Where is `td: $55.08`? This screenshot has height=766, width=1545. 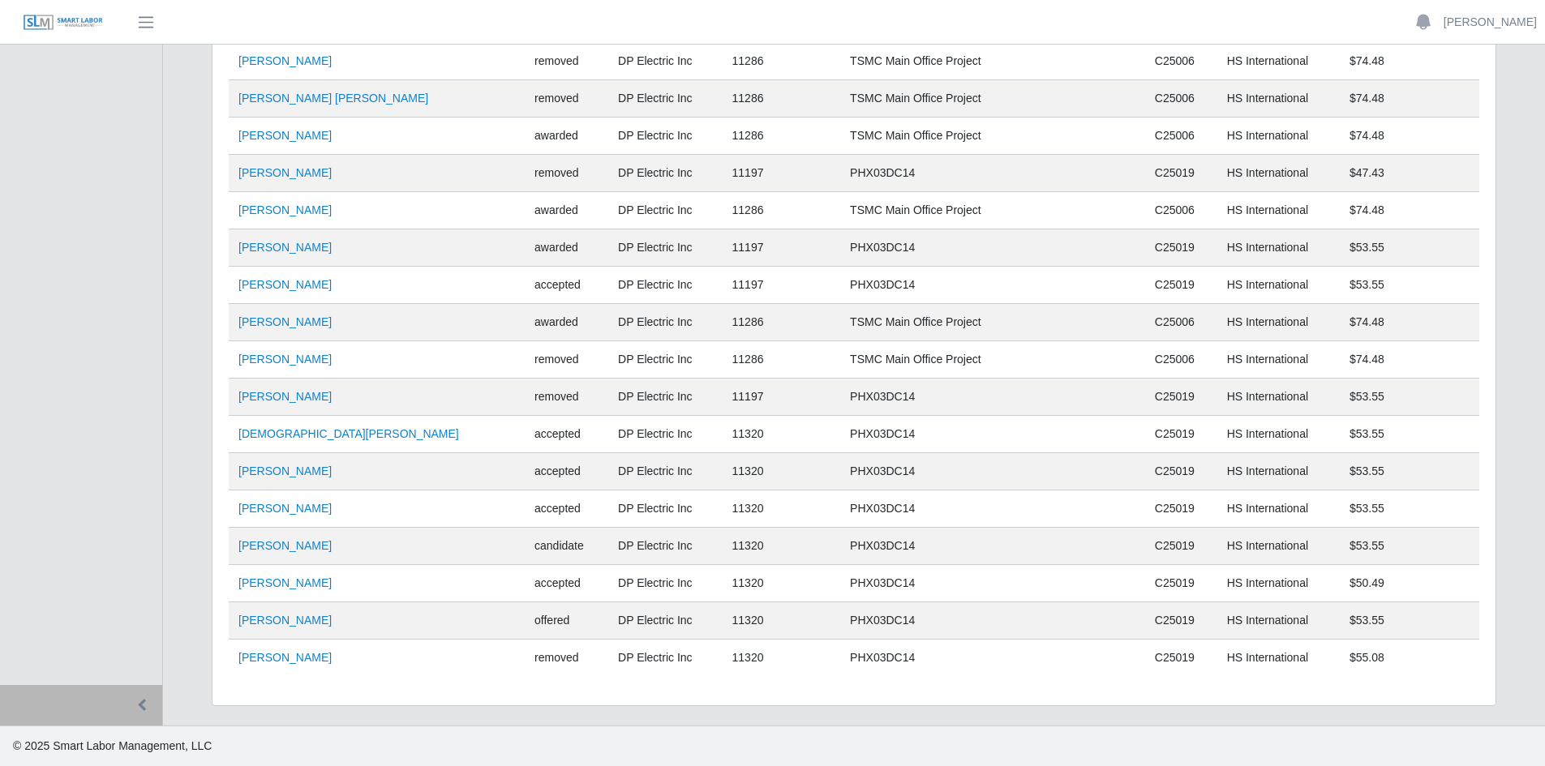
td: $55.08 is located at coordinates (1409, 658).